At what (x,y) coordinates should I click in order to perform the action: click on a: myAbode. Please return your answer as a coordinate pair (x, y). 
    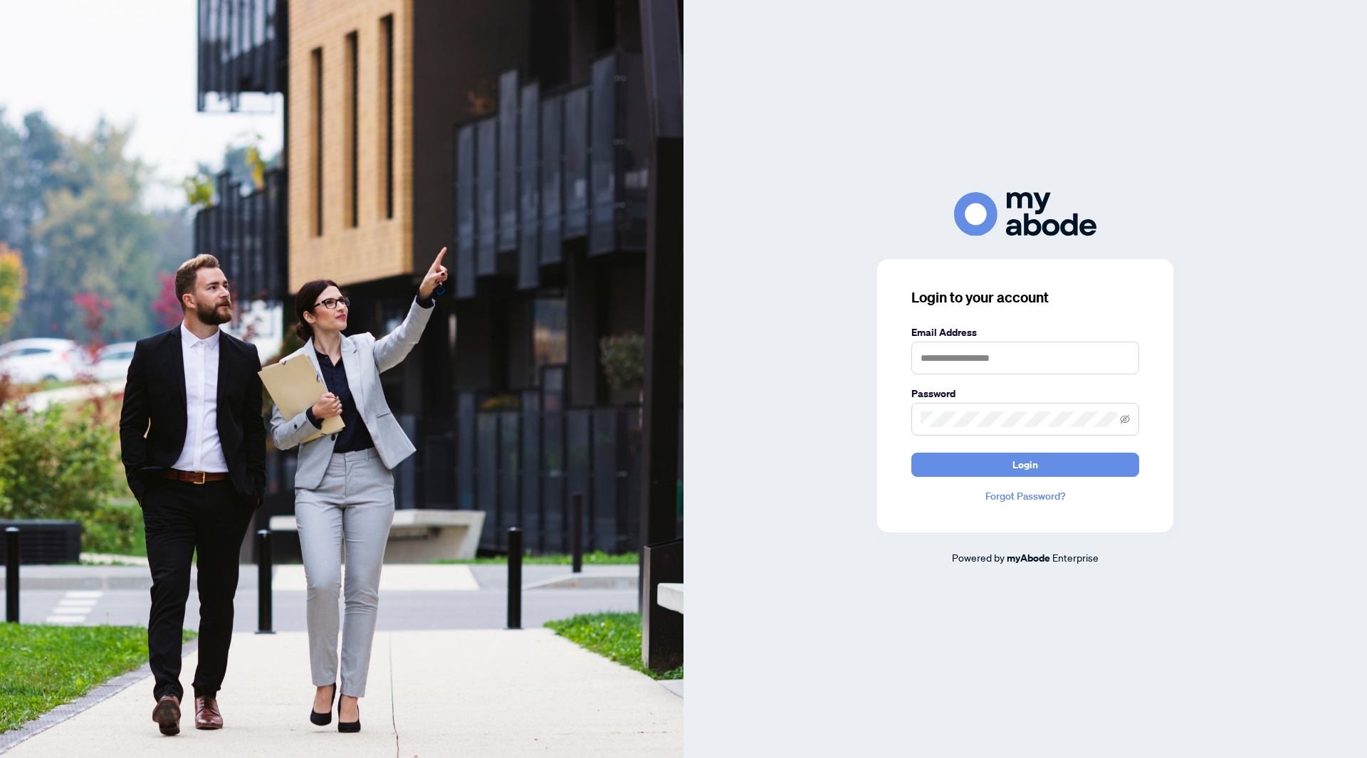
    Looking at the image, I should click on (1028, 558).